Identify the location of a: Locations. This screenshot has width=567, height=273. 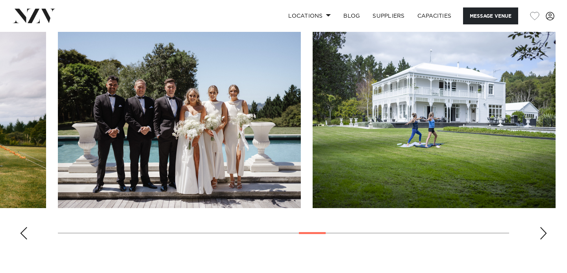
(310, 16).